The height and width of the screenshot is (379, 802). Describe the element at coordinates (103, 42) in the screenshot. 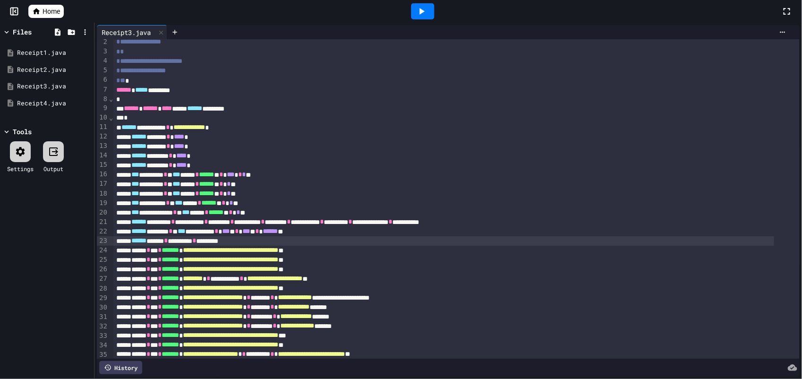

I see `div: 2` at that location.